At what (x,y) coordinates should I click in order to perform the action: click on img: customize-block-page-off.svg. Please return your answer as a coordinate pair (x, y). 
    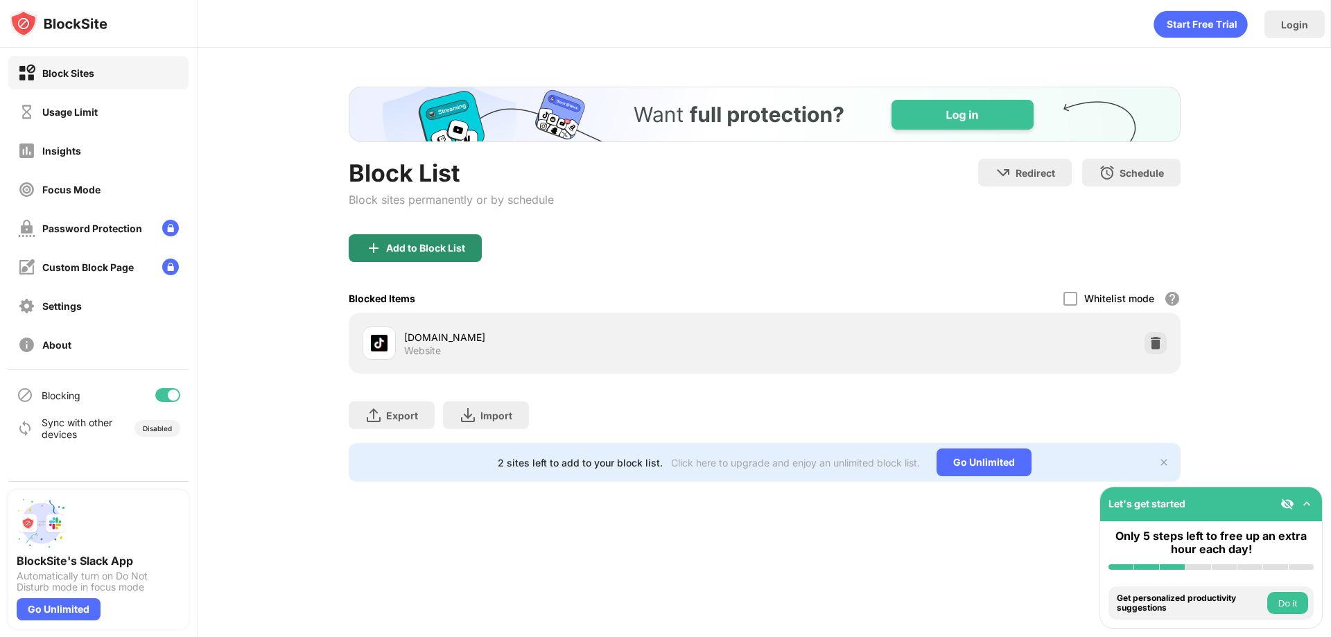
    Looking at the image, I should click on (26, 267).